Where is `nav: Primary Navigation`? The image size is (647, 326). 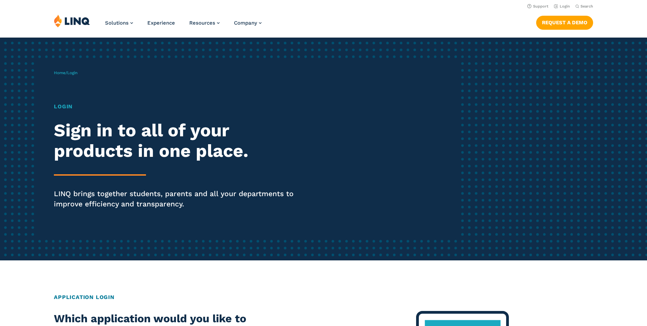
nav: Primary Navigation is located at coordinates (183, 26).